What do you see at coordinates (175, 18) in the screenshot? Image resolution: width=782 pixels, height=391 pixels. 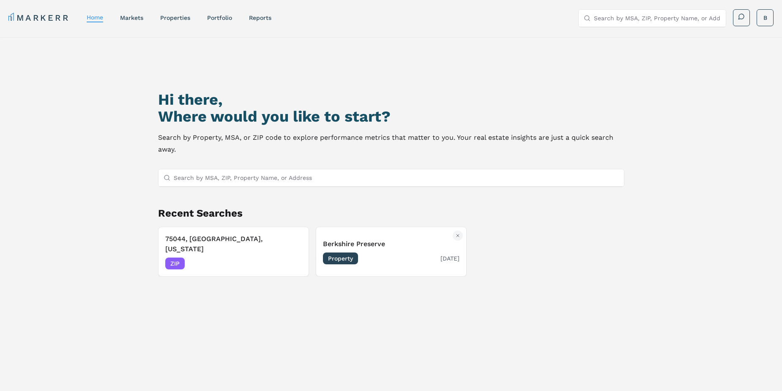 I see `a: properties` at bounding box center [175, 18].